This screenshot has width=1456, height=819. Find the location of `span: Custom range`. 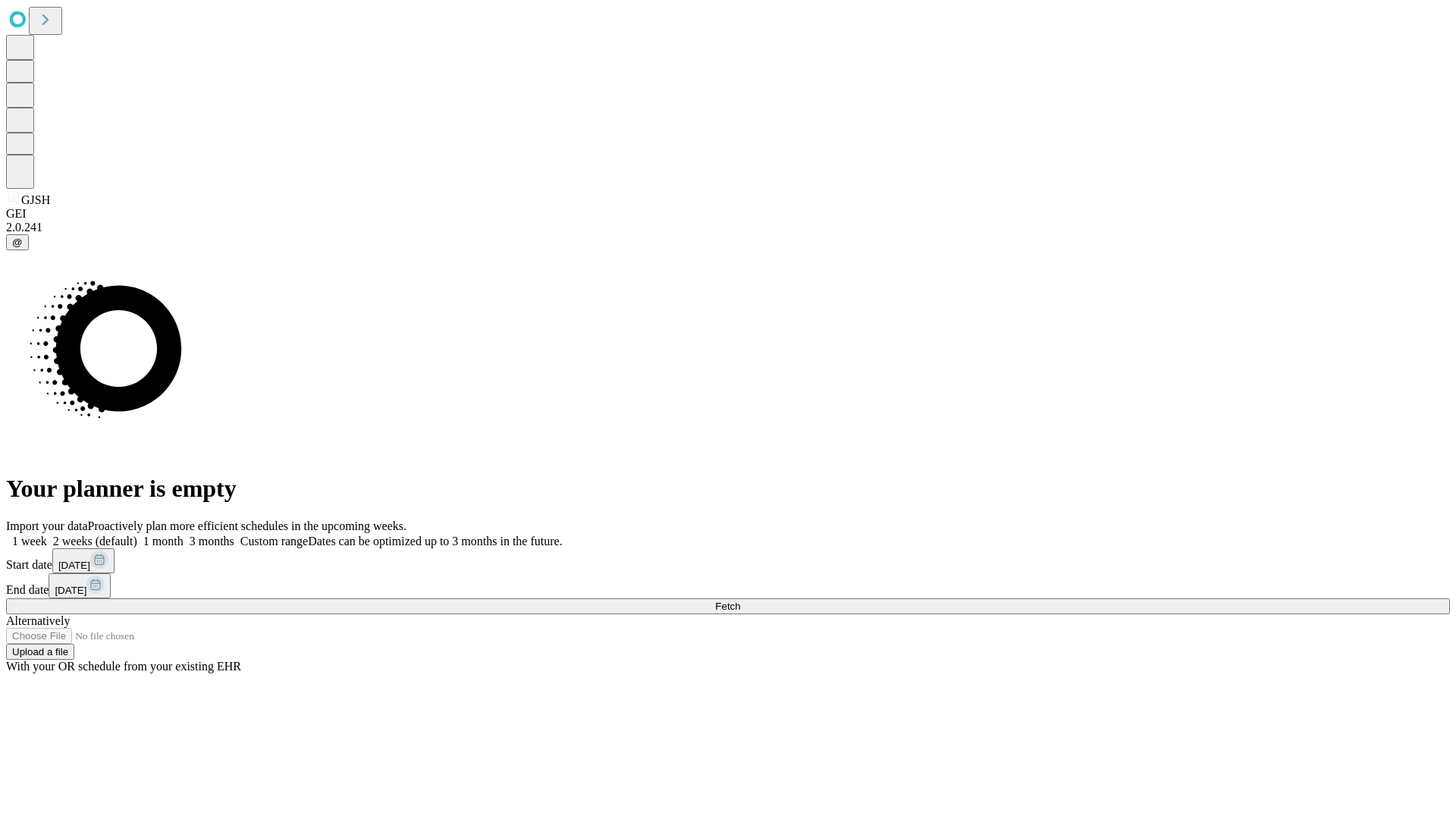

span: Custom range is located at coordinates (273, 541).